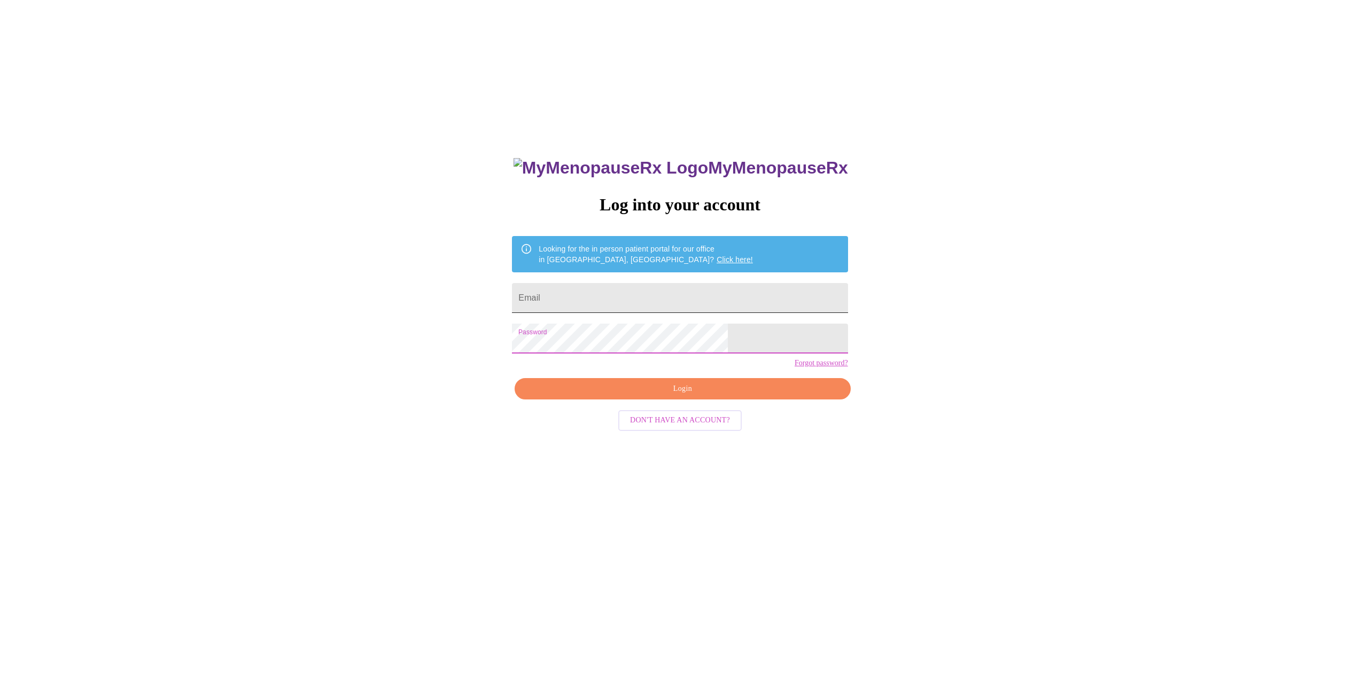 This screenshot has width=1360, height=683. What do you see at coordinates (682, 389) in the screenshot?
I see `span: Login` at bounding box center [682, 389].